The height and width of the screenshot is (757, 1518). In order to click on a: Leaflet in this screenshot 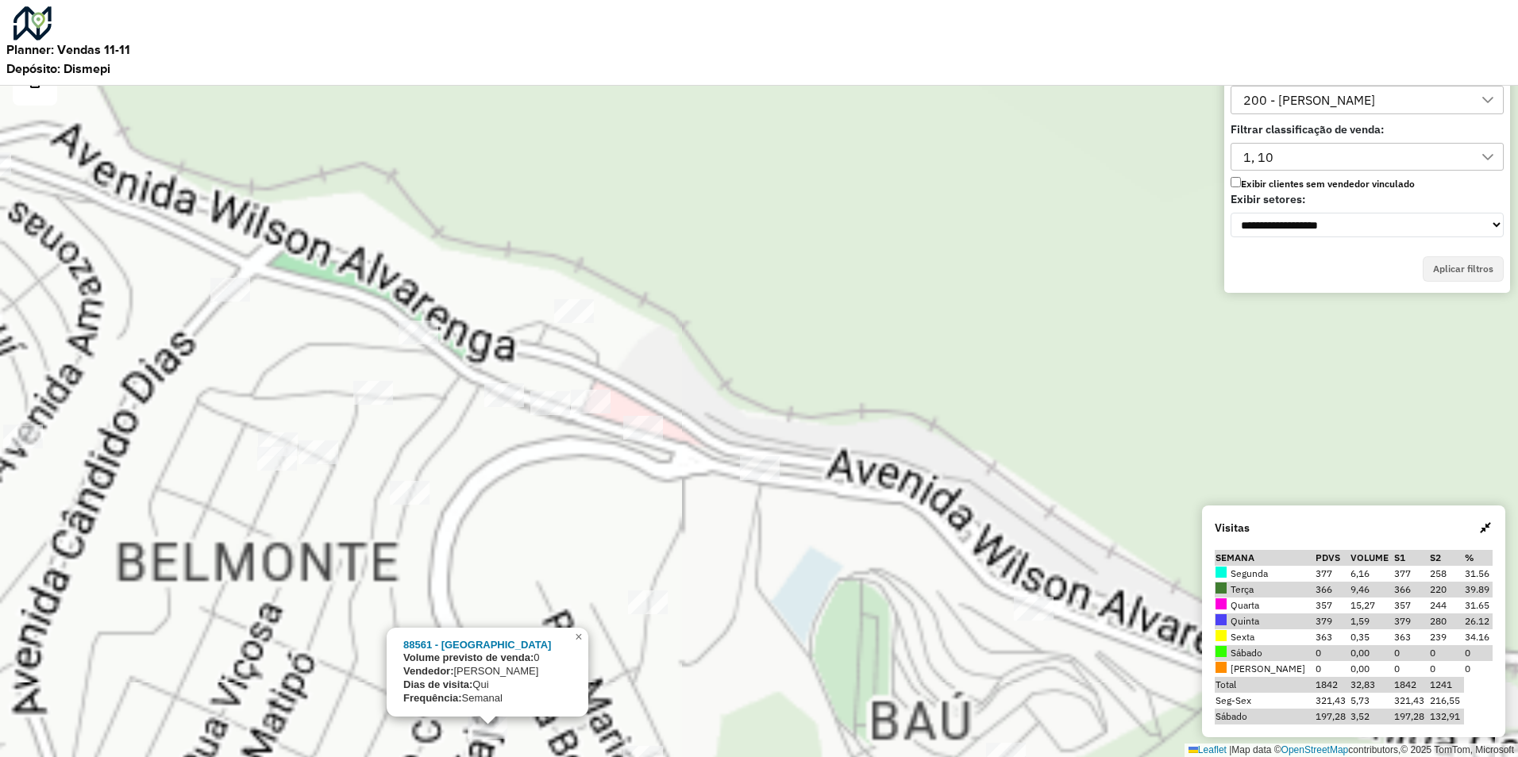, I will do `click(1208, 750)`.